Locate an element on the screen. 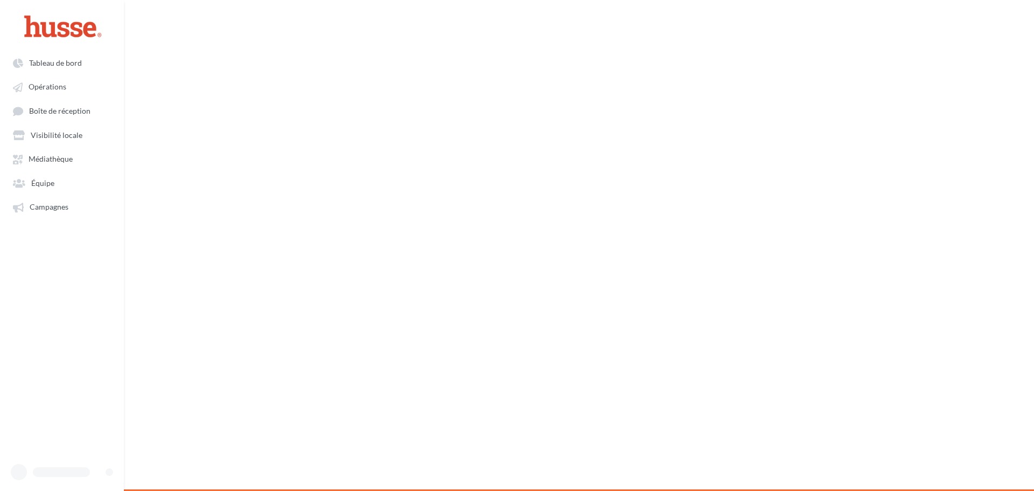 Image resolution: width=1034 pixels, height=491 pixels. span: Opérations is located at coordinates (47, 87).